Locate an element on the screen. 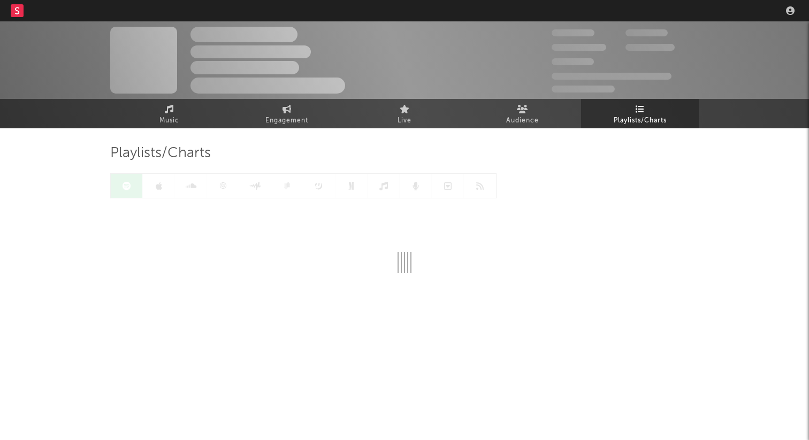 This screenshot has height=440, width=809. span: Jump Score: 85.0 is located at coordinates (583, 89).